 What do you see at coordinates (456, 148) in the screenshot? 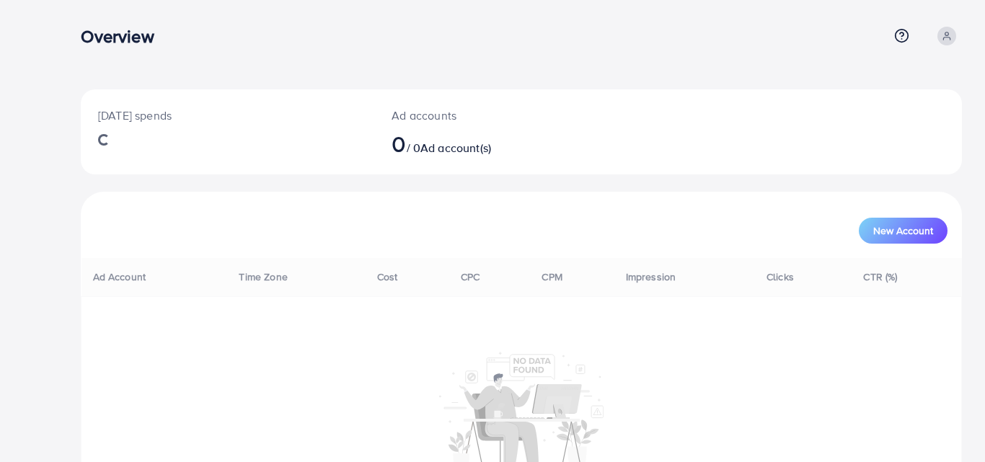
I see `span: Ad account(s)` at bounding box center [456, 148].